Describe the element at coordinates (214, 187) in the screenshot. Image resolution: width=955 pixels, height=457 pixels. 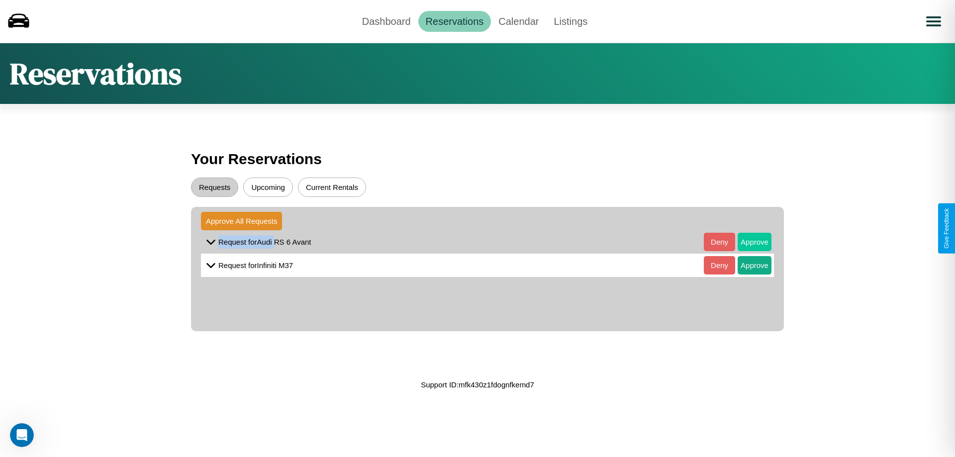
I see `button: Requests` at that location.